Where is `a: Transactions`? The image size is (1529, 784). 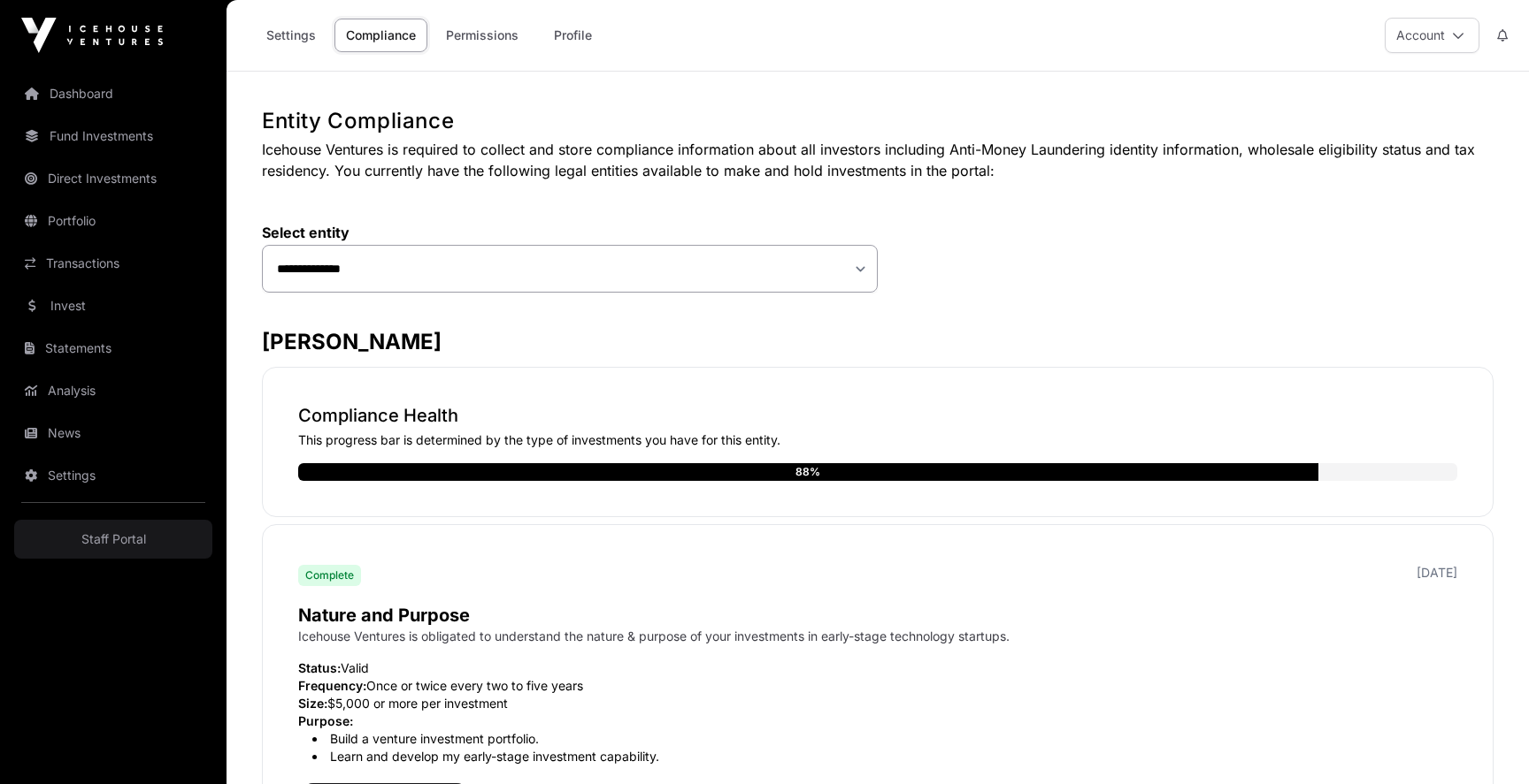 a: Transactions is located at coordinates (113, 263).